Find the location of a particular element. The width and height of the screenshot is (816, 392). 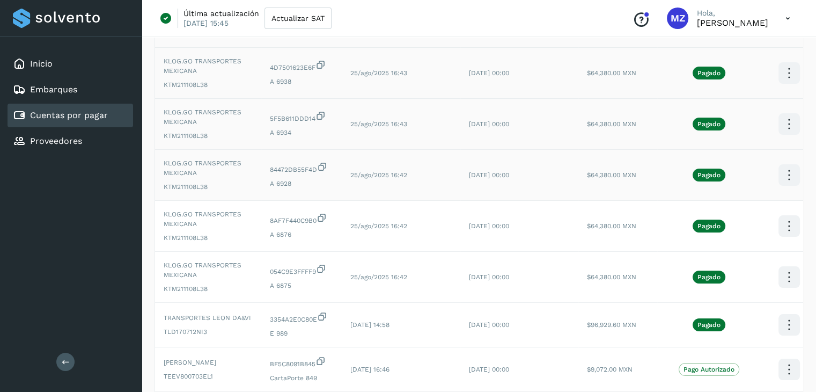

a: Proveedores is located at coordinates (56, 141).